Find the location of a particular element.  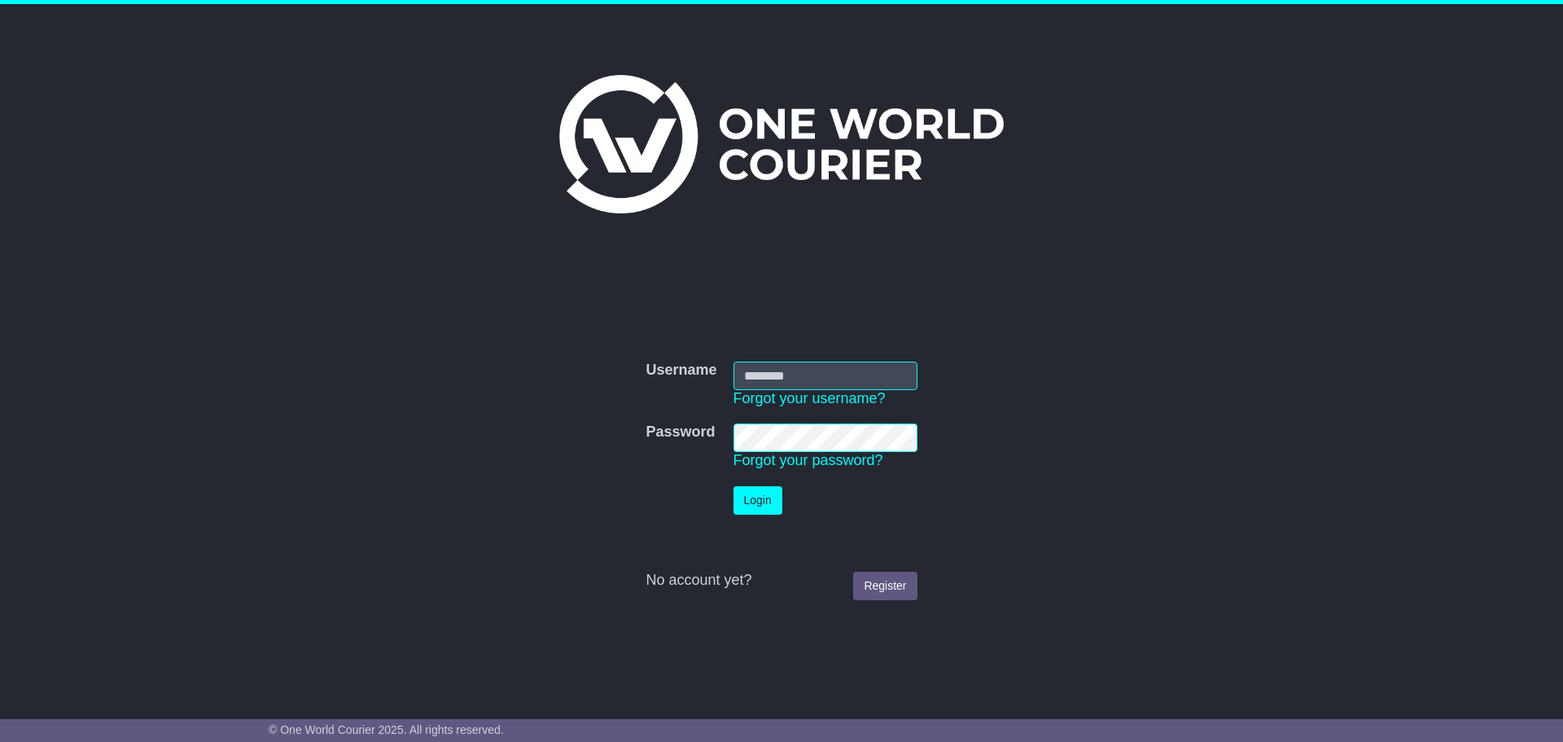

span: © One World Courier 2025. All rights reserved. is located at coordinates (386, 730).